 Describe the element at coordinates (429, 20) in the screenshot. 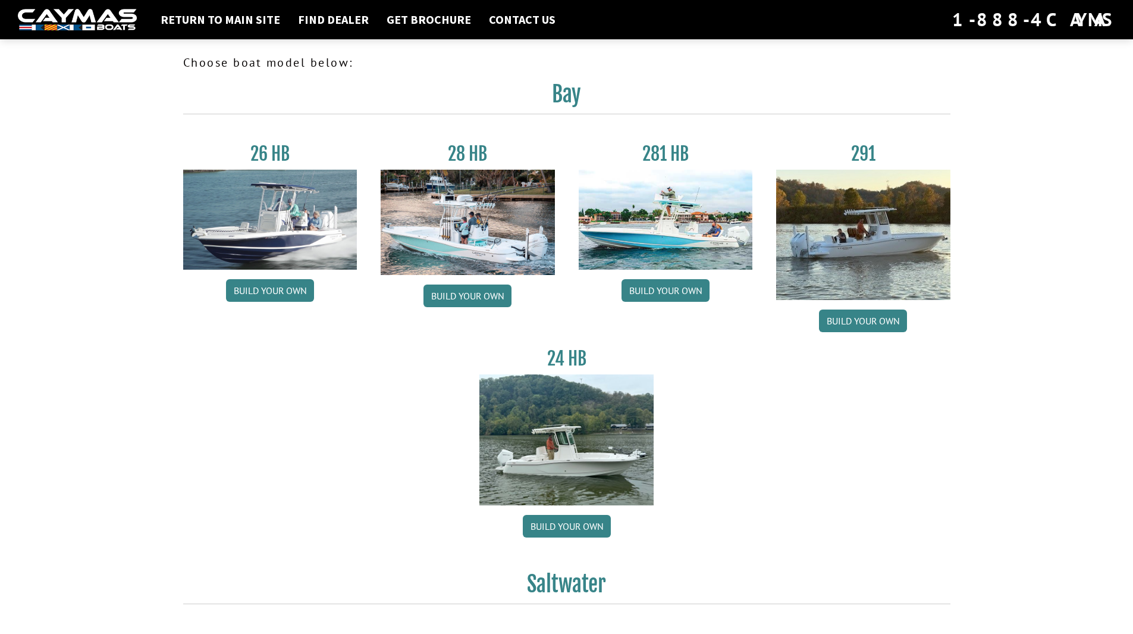

I see `a: Get Brochure` at that location.